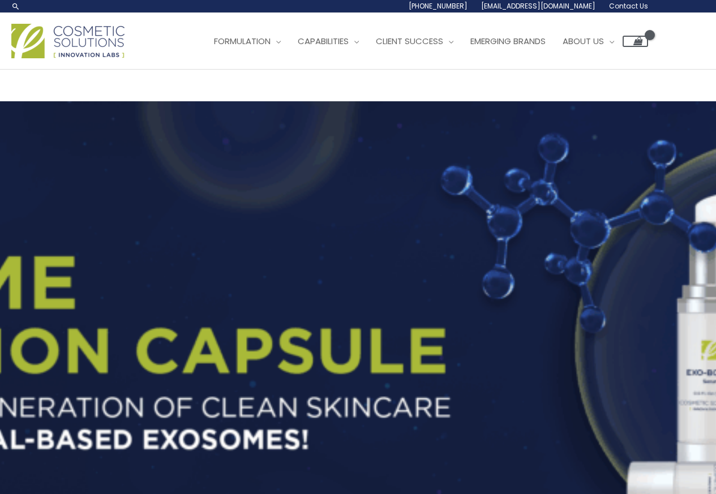 The width and height of the screenshot is (716, 494). What do you see at coordinates (422, 41) in the screenshot?
I see `nav: Site Navigation` at bounding box center [422, 41].